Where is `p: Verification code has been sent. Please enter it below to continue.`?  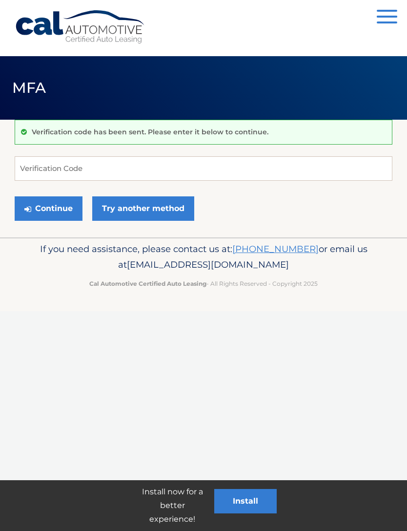 p: Verification code has been sent. Please enter it below to continue. is located at coordinates (150, 132).